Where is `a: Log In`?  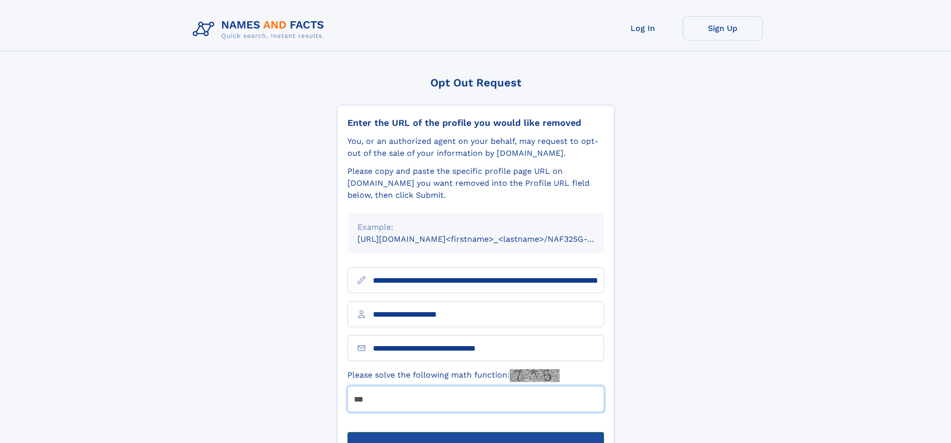 a: Log In is located at coordinates (643, 28).